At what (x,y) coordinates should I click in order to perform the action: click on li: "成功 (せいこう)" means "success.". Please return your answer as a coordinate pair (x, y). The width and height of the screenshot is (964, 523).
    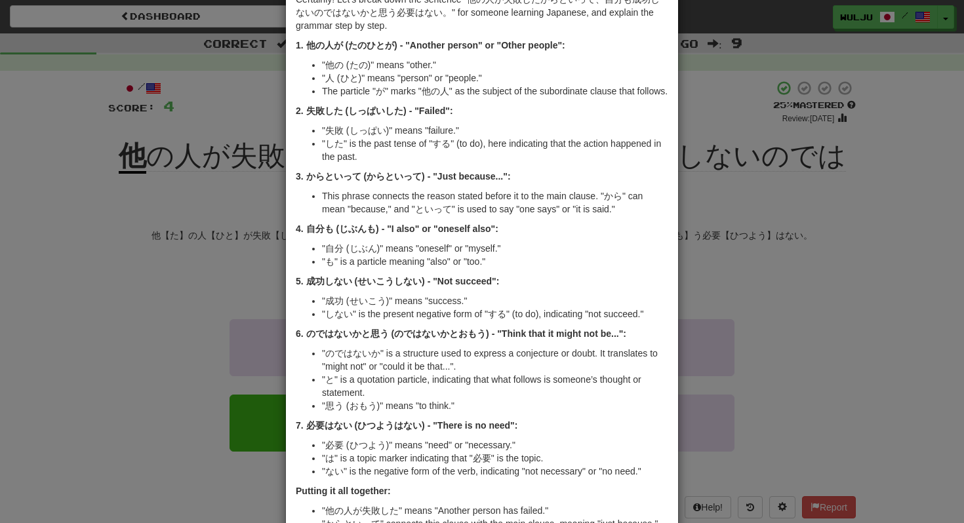
    Looking at the image, I should click on (495, 301).